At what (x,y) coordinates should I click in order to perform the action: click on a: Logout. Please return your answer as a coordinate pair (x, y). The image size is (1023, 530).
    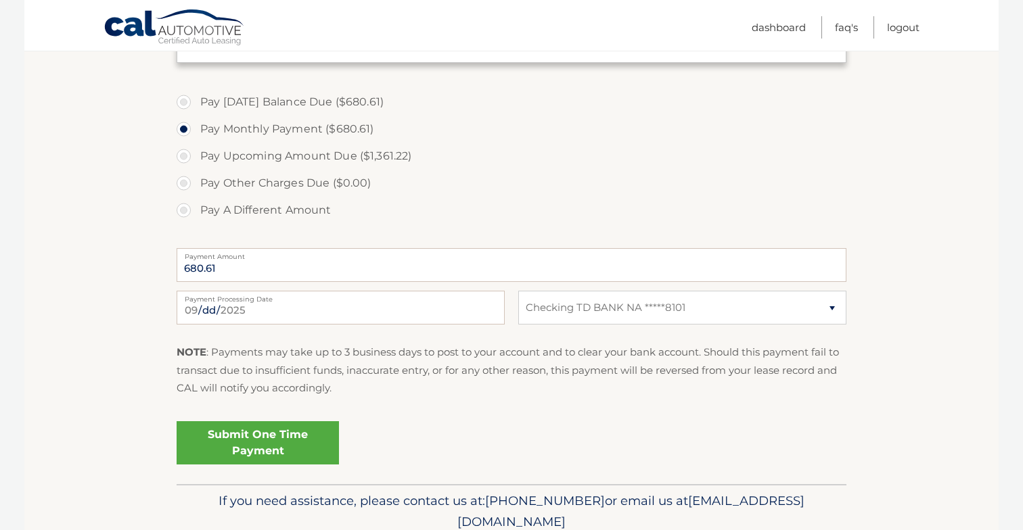
    Looking at the image, I should click on (903, 27).